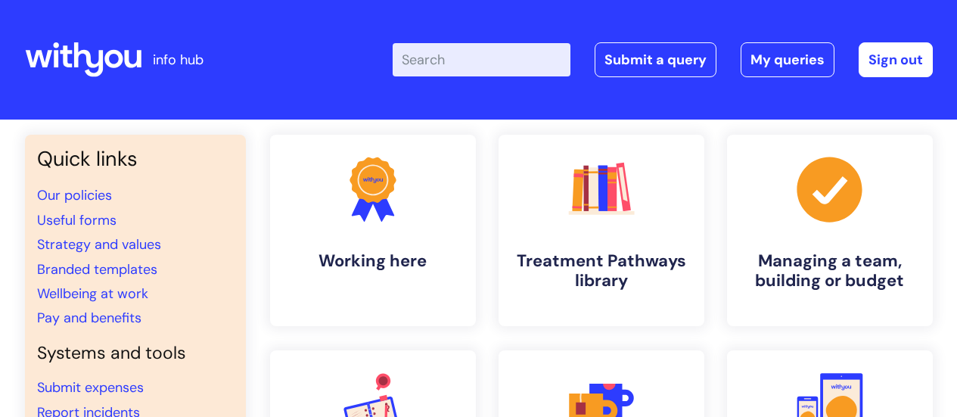 Image resolution: width=957 pixels, height=417 pixels. I want to click on a: Our policies, so click(74, 195).